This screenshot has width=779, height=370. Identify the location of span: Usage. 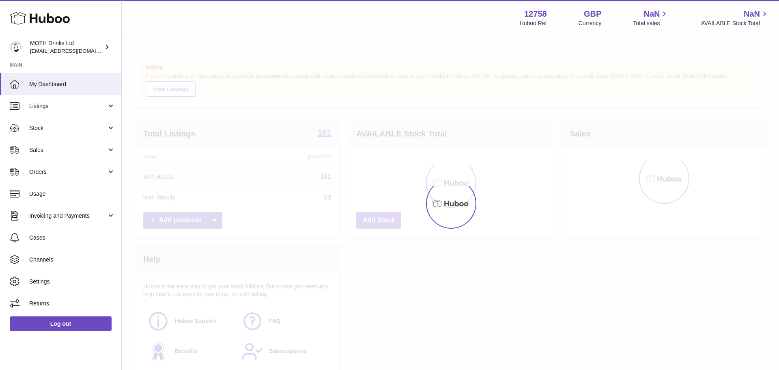
(72, 194).